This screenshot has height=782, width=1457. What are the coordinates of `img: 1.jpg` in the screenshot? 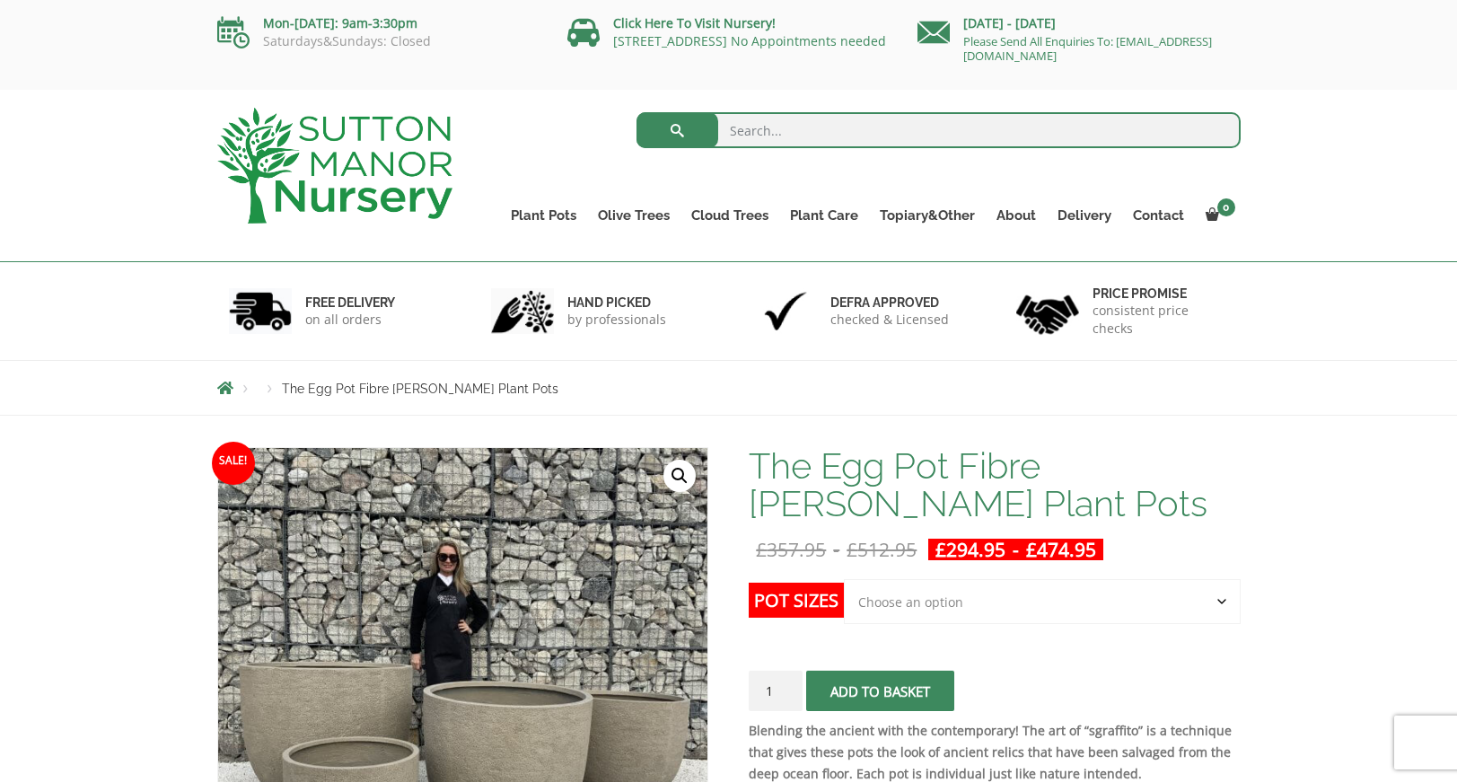 It's located at (260, 311).